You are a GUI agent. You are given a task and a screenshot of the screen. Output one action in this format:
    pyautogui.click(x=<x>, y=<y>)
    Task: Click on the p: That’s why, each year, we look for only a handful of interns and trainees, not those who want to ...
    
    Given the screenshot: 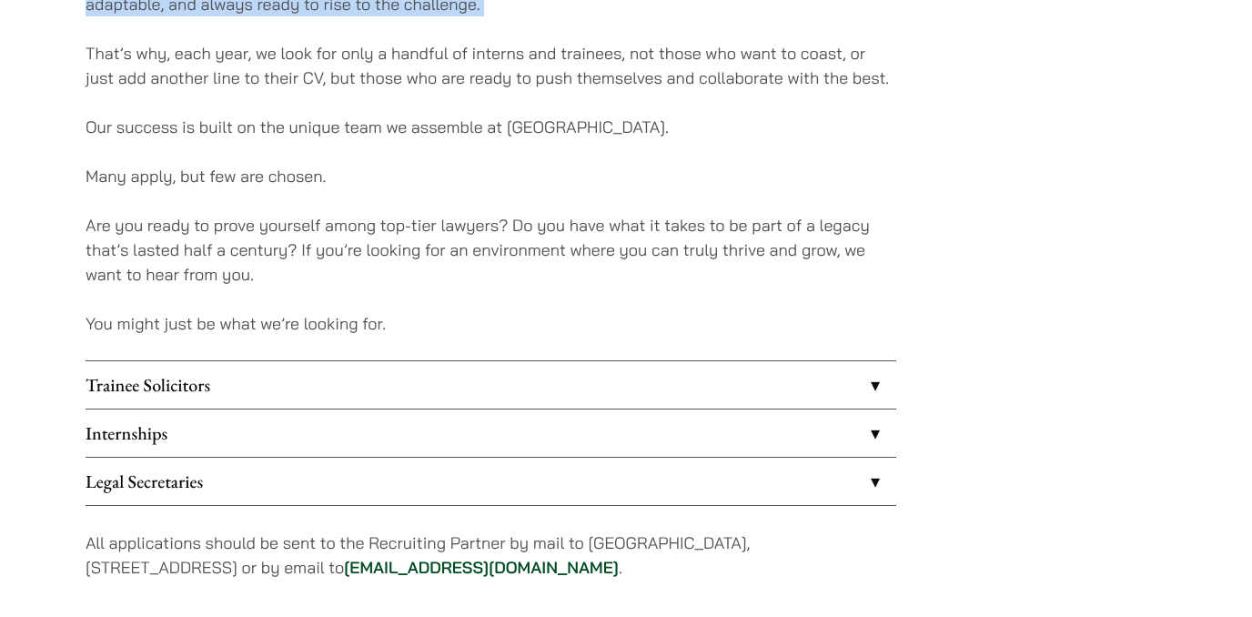 What is the action you would take?
    pyautogui.click(x=491, y=66)
    